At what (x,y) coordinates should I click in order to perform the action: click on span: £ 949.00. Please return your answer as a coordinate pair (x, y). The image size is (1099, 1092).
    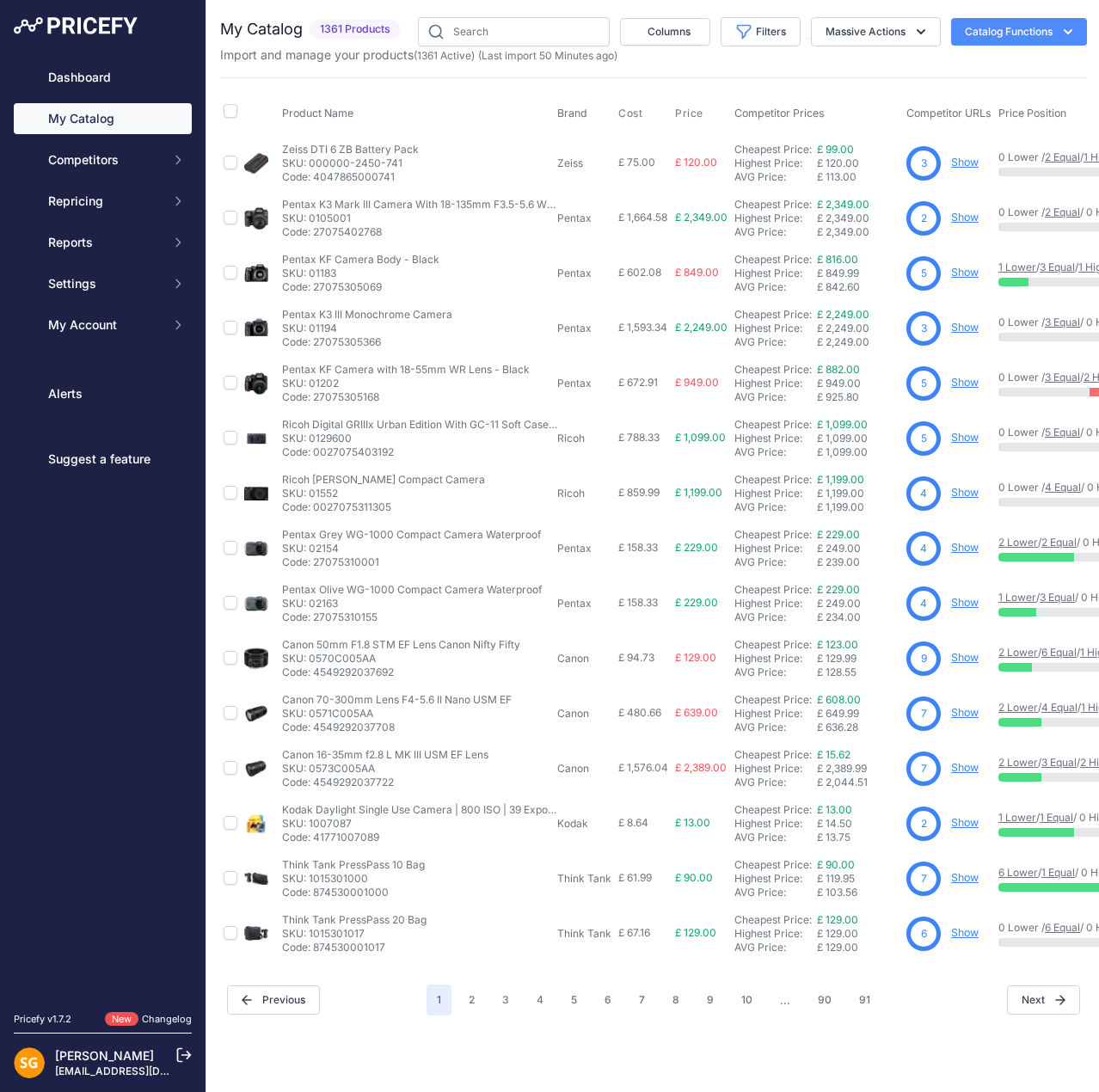
    Looking at the image, I should click on (838, 383).